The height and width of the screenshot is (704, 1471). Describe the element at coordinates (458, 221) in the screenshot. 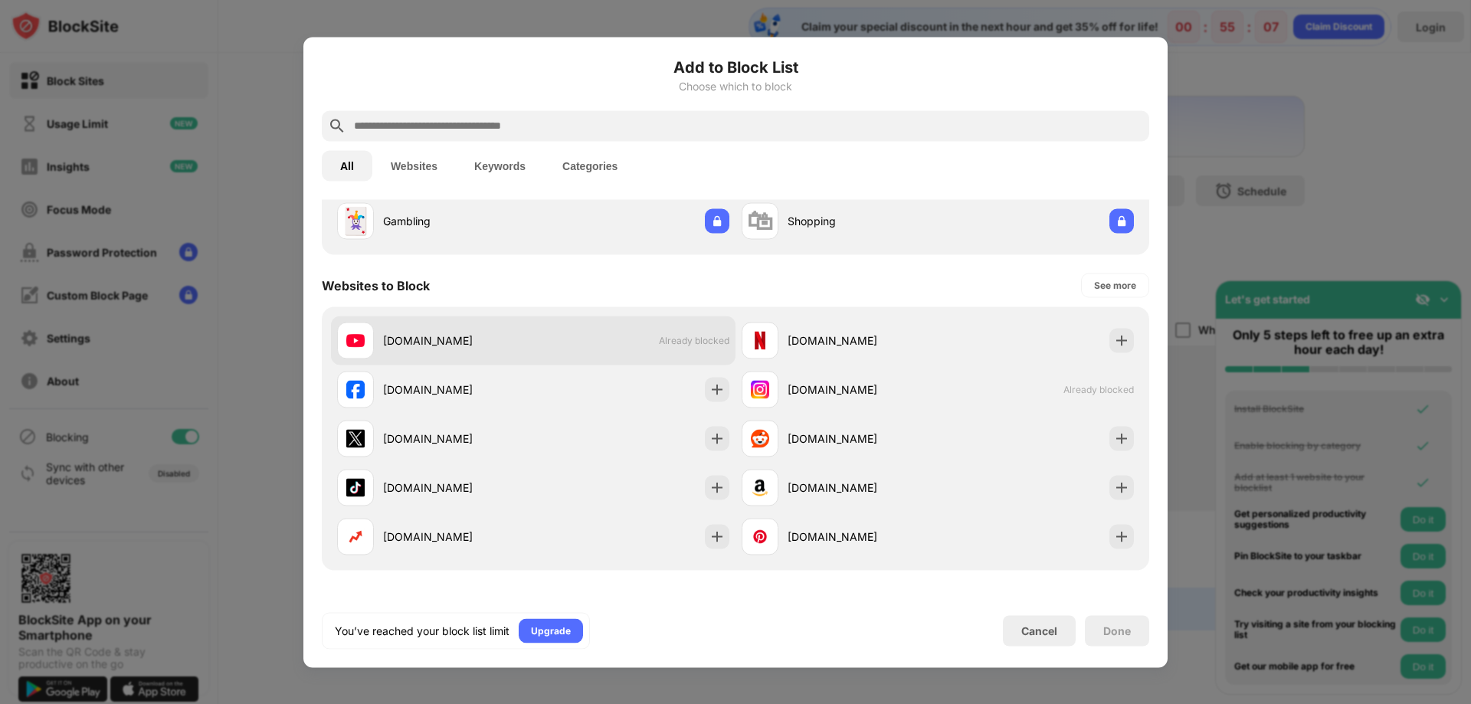

I see `div: Gambling` at that location.